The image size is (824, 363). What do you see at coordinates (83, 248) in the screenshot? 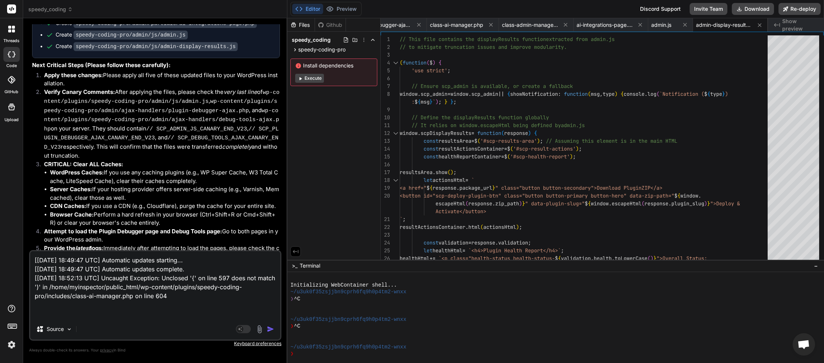
I see `em: latest` at bounding box center [83, 248].